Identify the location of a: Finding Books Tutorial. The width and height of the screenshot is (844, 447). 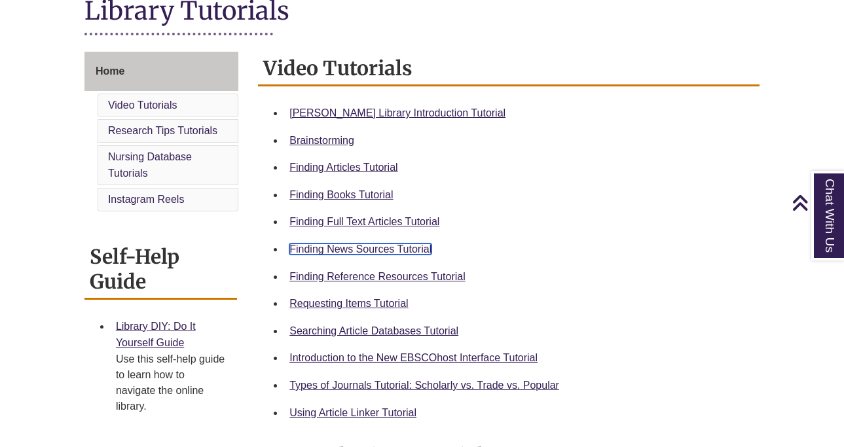
(341, 194).